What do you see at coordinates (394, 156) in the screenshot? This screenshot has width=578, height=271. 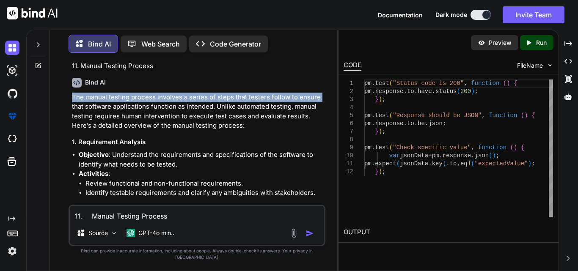 I see `span: var` at bounding box center [394, 156].